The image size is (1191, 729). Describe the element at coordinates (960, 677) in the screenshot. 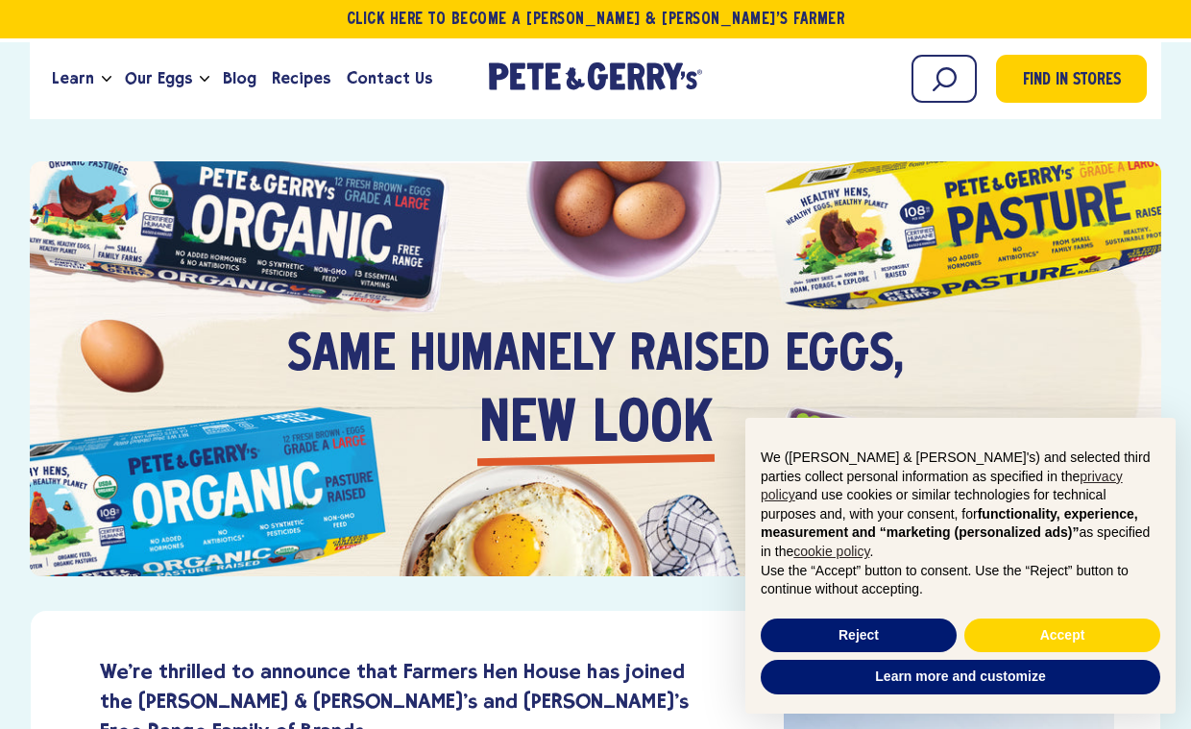

I see `button: Learn more and customize` at that location.